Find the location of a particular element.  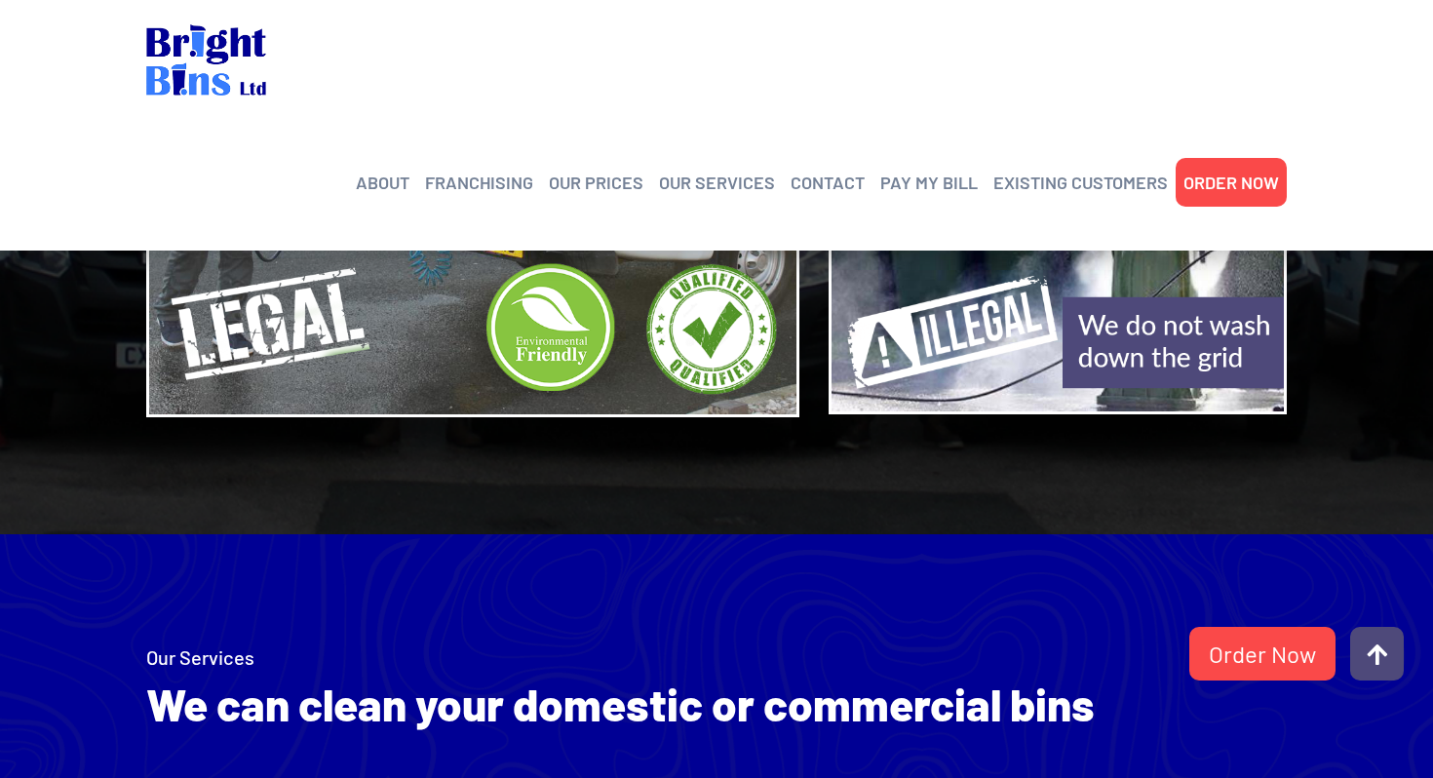

a: CONTACT is located at coordinates (828, 182).